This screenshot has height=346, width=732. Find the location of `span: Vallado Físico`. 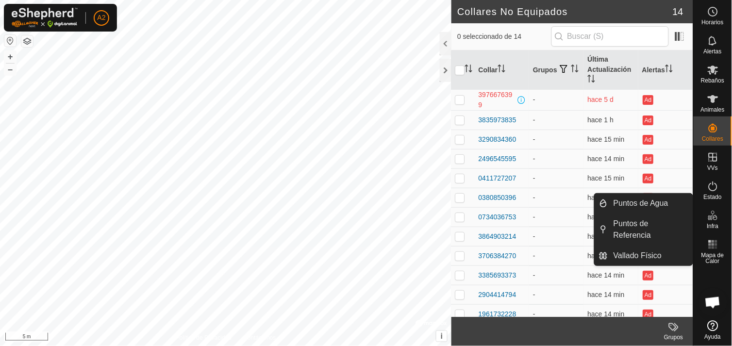

span: Vallado Físico is located at coordinates (637, 256).